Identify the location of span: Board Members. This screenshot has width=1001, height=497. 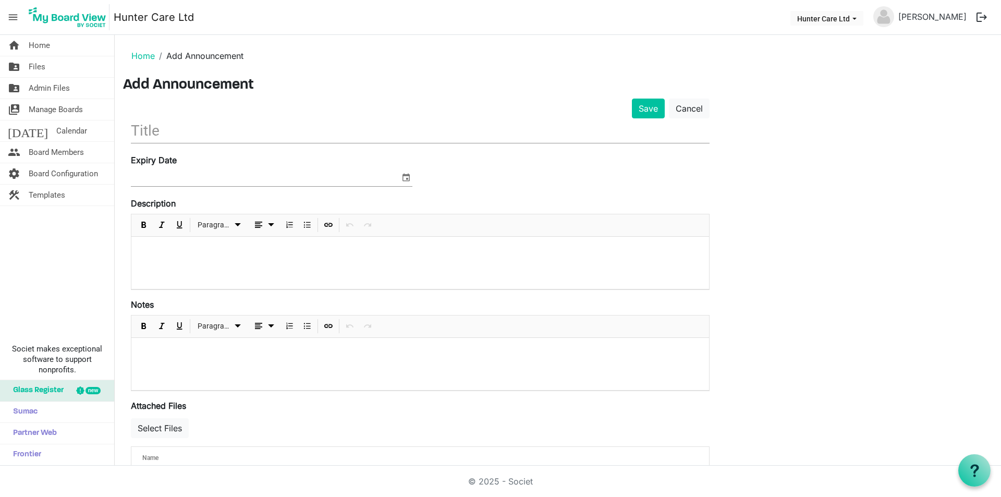
(56, 152).